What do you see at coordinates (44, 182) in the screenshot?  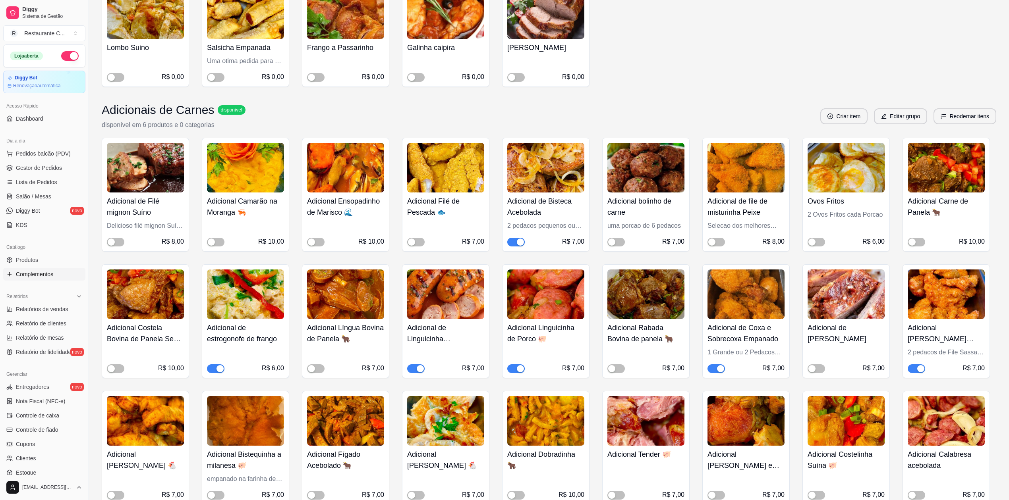 I see `a: Lista de Pedidos` at bounding box center [44, 182].